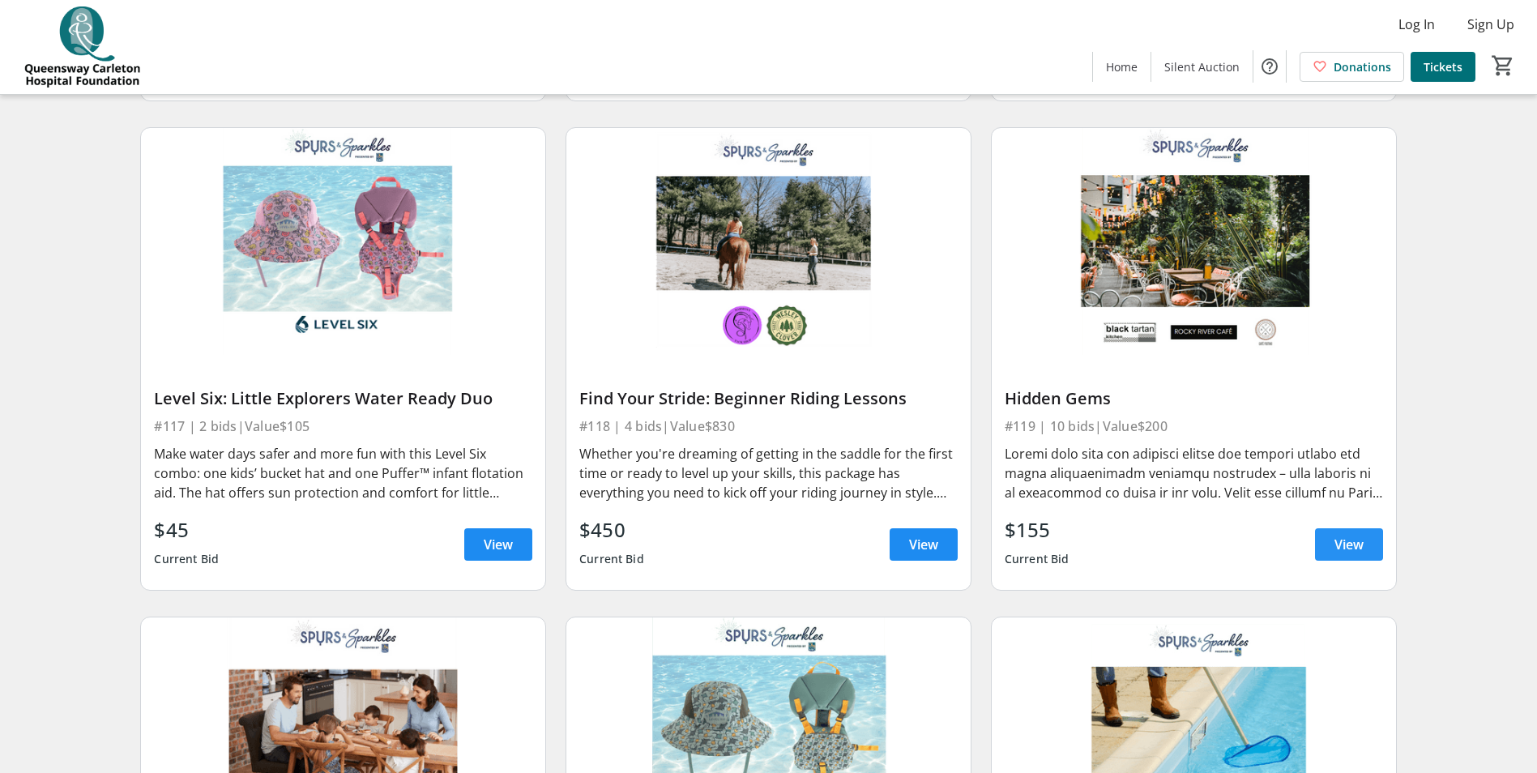 The image size is (1537, 773). What do you see at coordinates (1202, 66) in the screenshot?
I see `span: Silent Auction` at bounding box center [1202, 66].